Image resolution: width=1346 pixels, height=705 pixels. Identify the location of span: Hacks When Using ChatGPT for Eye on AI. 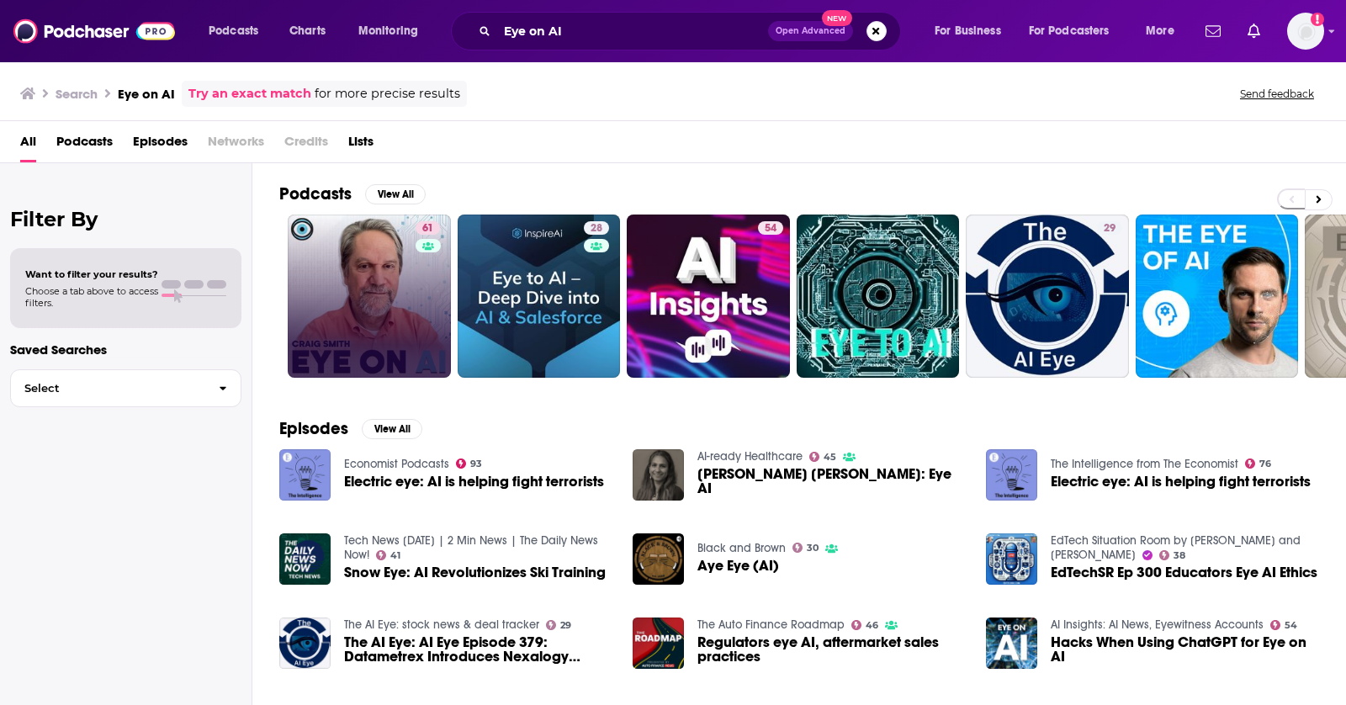
(1184, 649).